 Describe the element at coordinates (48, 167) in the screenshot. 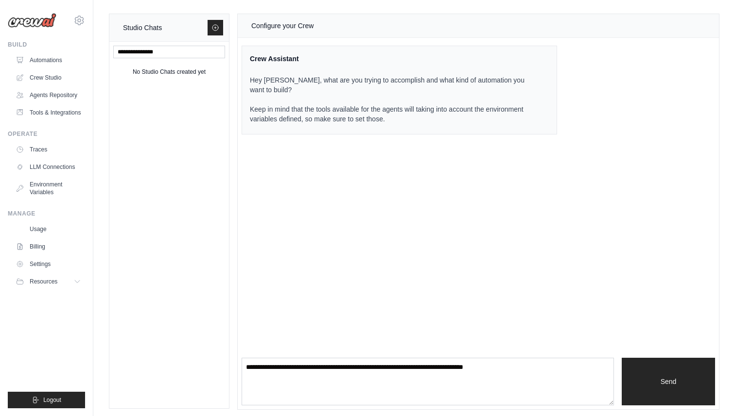

I see `a: LLM Connections` at that location.